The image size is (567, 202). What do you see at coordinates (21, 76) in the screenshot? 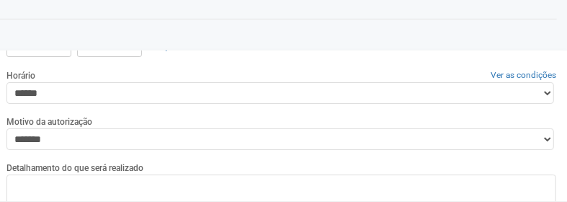
I see `label: Horário` at bounding box center [21, 76].